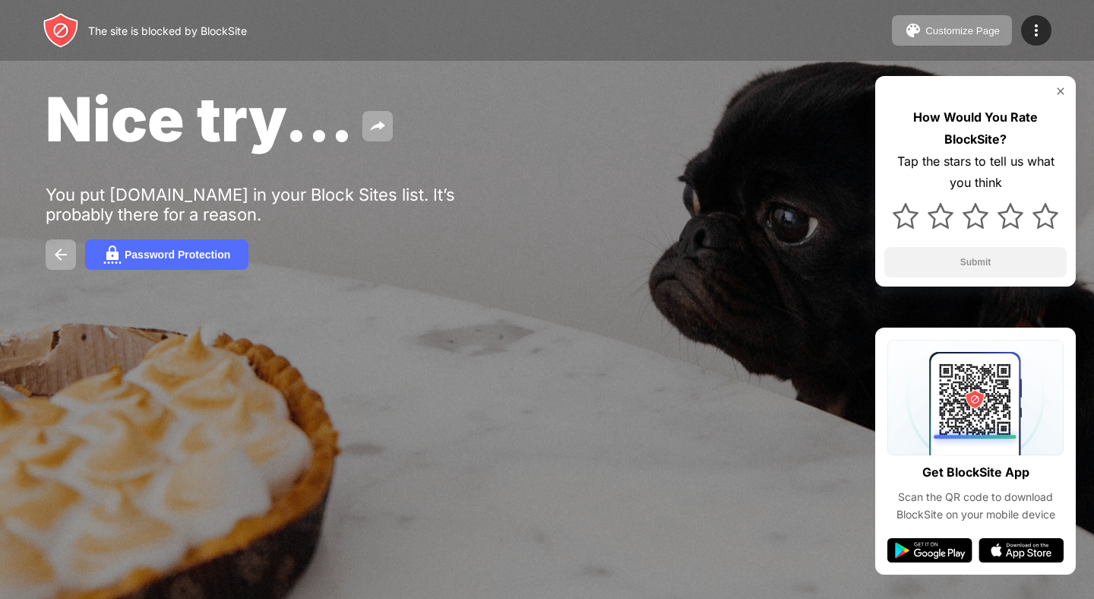 This screenshot has height=599, width=1094. What do you see at coordinates (975, 128) in the screenshot?
I see `div: How Would You Rate BlockSite?` at bounding box center [975, 128].